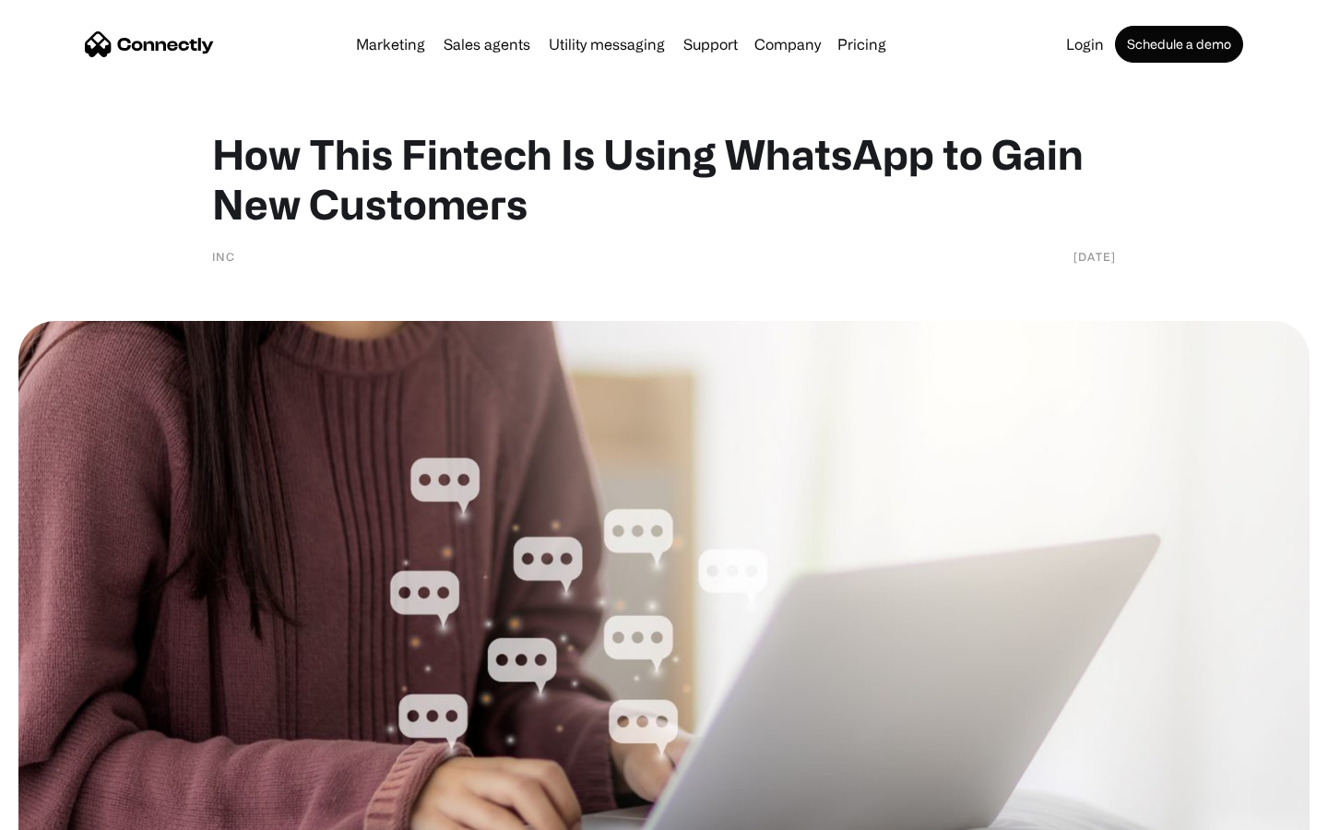  What do you see at coordinates (223, 256) in the screenshot?
I see `div: INC` at bounding box center [223, 256].